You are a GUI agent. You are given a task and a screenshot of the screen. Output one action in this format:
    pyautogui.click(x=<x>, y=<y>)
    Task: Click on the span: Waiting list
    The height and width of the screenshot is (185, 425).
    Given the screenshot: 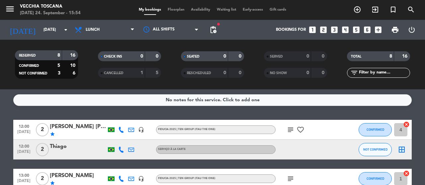 What is the action you would take?
    pyautogui.click(x=226, y=10)
    